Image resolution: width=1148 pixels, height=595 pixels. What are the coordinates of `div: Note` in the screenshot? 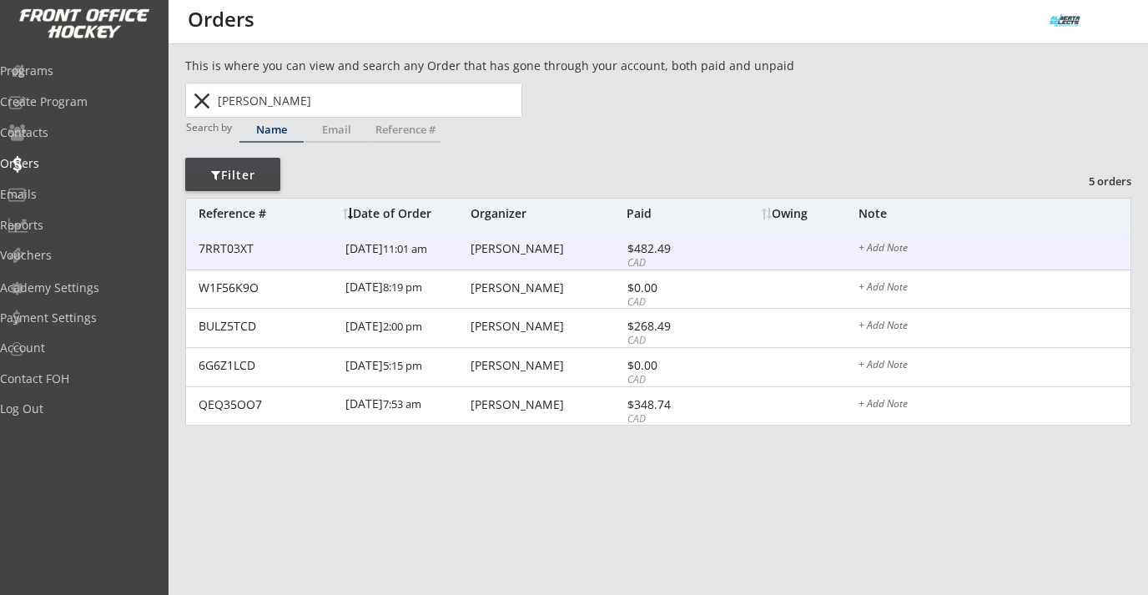 It's located at (994, 214).